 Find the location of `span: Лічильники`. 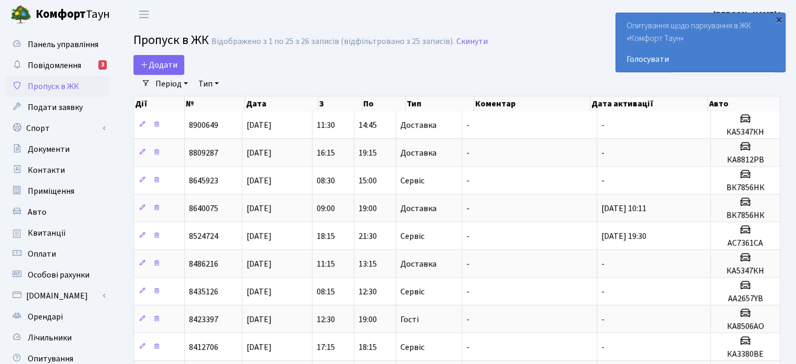

span: Лічильники is located at coordinates (50, 338).